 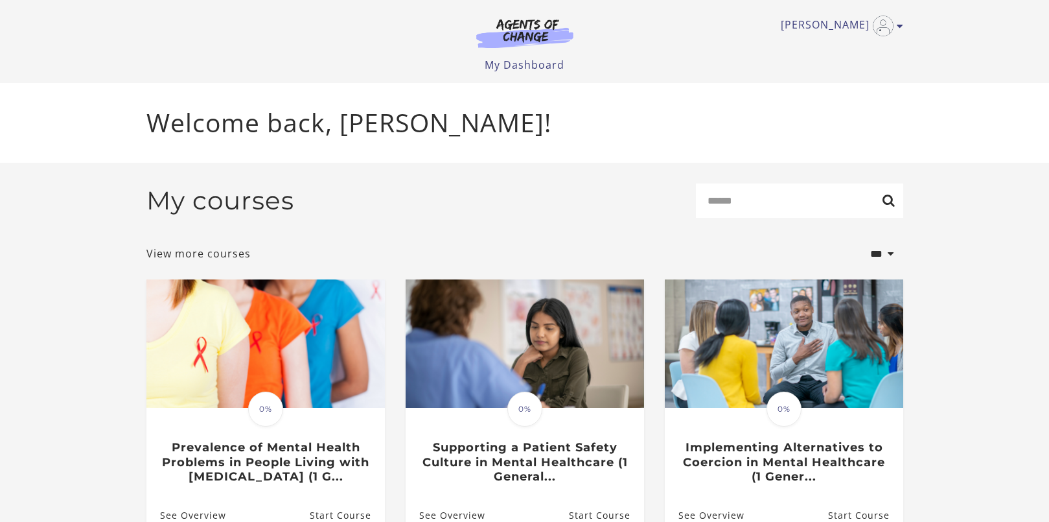 What do you see at coordinates (220, 200) in the screenshot?
I see `h2: My courses` at bounding box center [220, 200].